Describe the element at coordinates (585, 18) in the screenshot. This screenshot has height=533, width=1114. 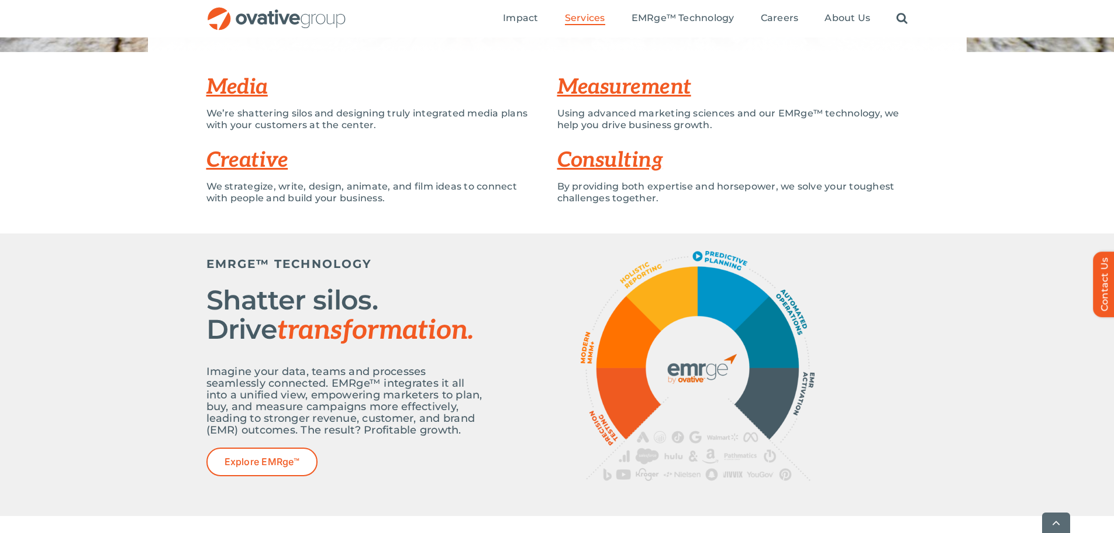
I see `span: Services` at that location.